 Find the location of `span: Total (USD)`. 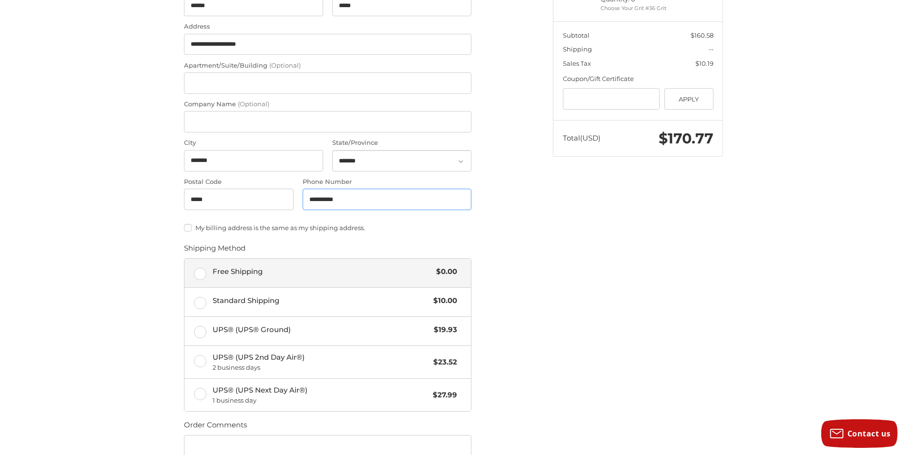

span: Total (USD) is located at coordinates (582, 138).